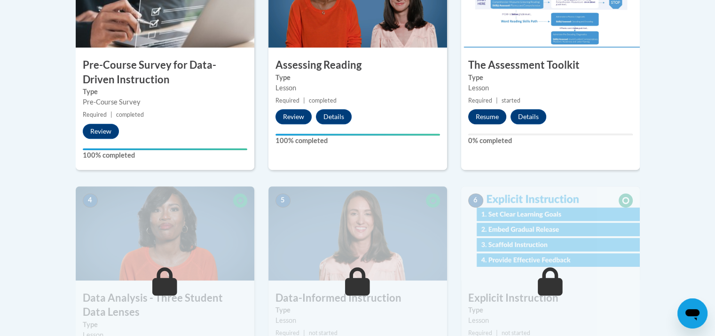 The height and width of the screenshot is (336, 715). What do you see at coordinates (487, 117) in the screenshot?
I see `button: Resume` at bounding box center [487, 117].